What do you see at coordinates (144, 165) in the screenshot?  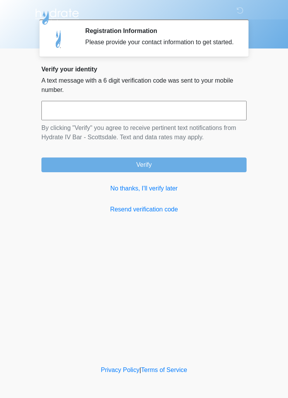 I see `button: Verify` at bounding box center [144, 165].